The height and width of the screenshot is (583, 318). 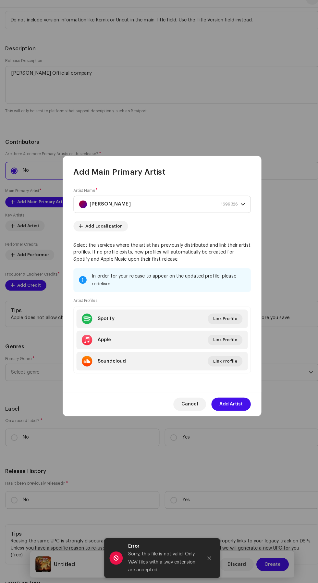 I want to click on p: Select the services where the artist has previously distributed and link their artist profiles. I..., so click(x=159, y=259).